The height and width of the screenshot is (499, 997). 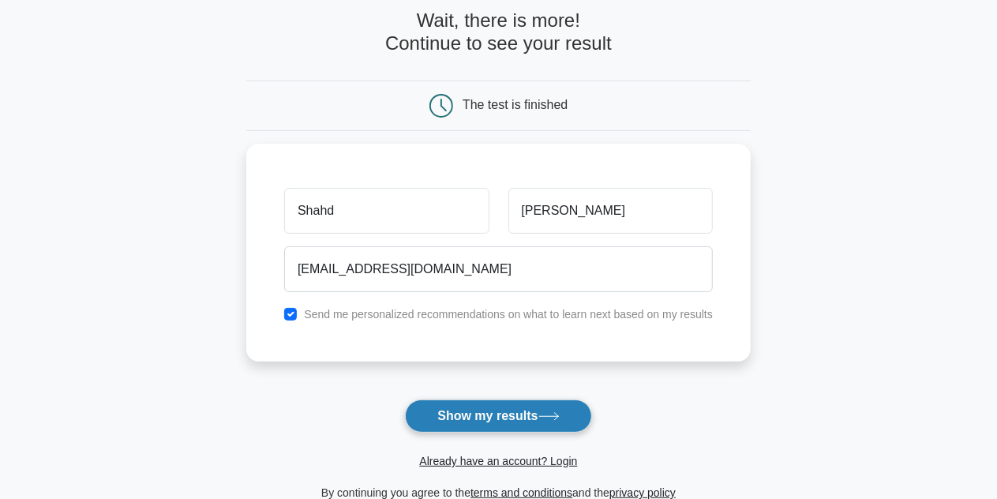 I want to click on h4: Wait, there is more! Continue to see your result, so click(x=498, y=32).